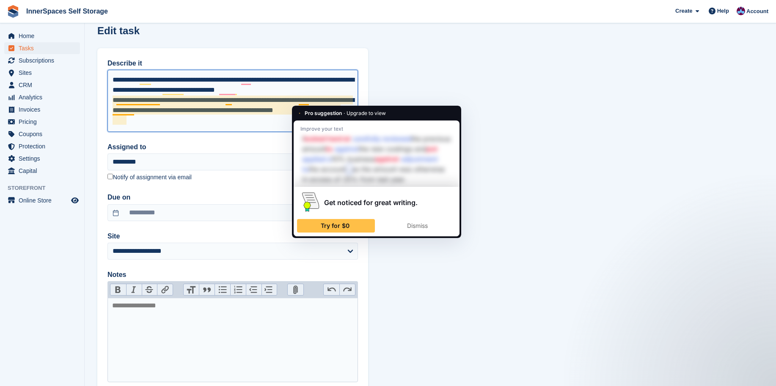 The height and width of the screenshot is (386, 776). I want to click on span: Create, so click(684, 11).